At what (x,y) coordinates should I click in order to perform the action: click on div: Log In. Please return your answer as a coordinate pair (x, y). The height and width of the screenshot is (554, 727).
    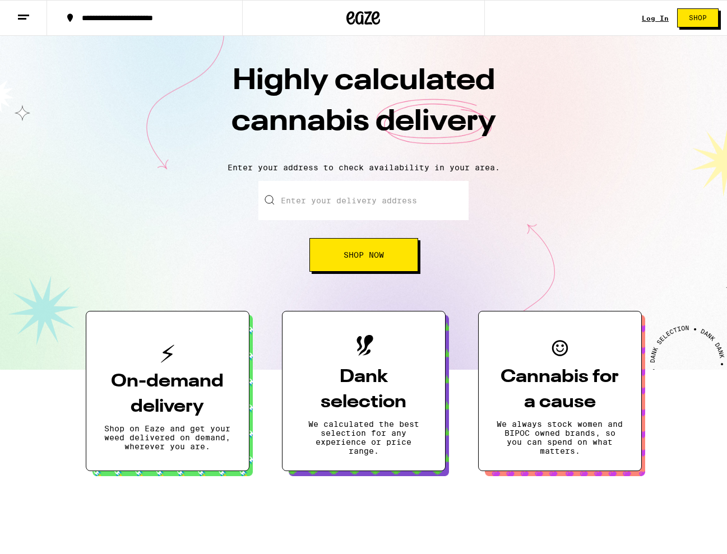
    Looking at the image, I should click on (655, 18).